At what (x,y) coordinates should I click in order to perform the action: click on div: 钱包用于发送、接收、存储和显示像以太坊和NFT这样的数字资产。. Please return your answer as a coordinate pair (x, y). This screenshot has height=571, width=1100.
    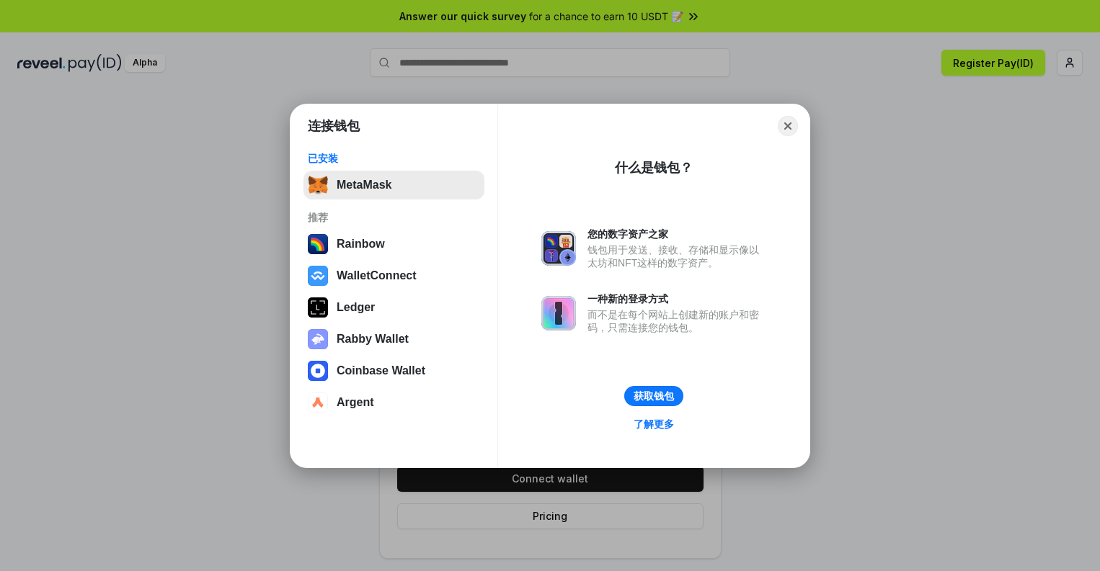
    Looking at the image, I should click on (677, 257).